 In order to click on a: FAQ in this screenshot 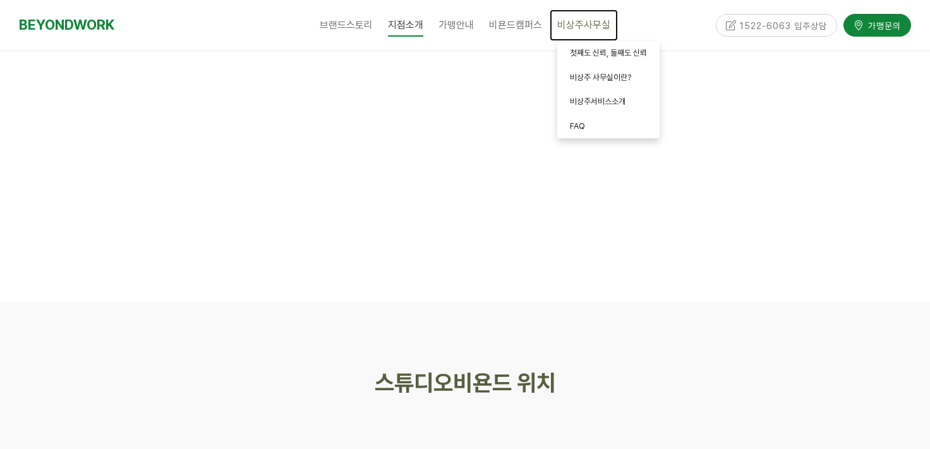, I will do `click(608, 126)`.